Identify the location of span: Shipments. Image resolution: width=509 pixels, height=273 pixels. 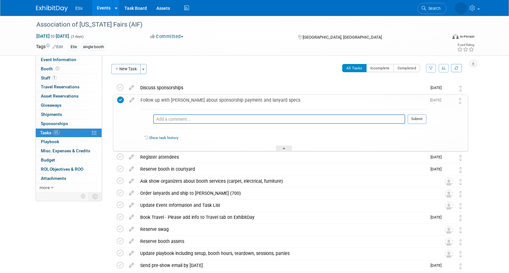
(51, 114).